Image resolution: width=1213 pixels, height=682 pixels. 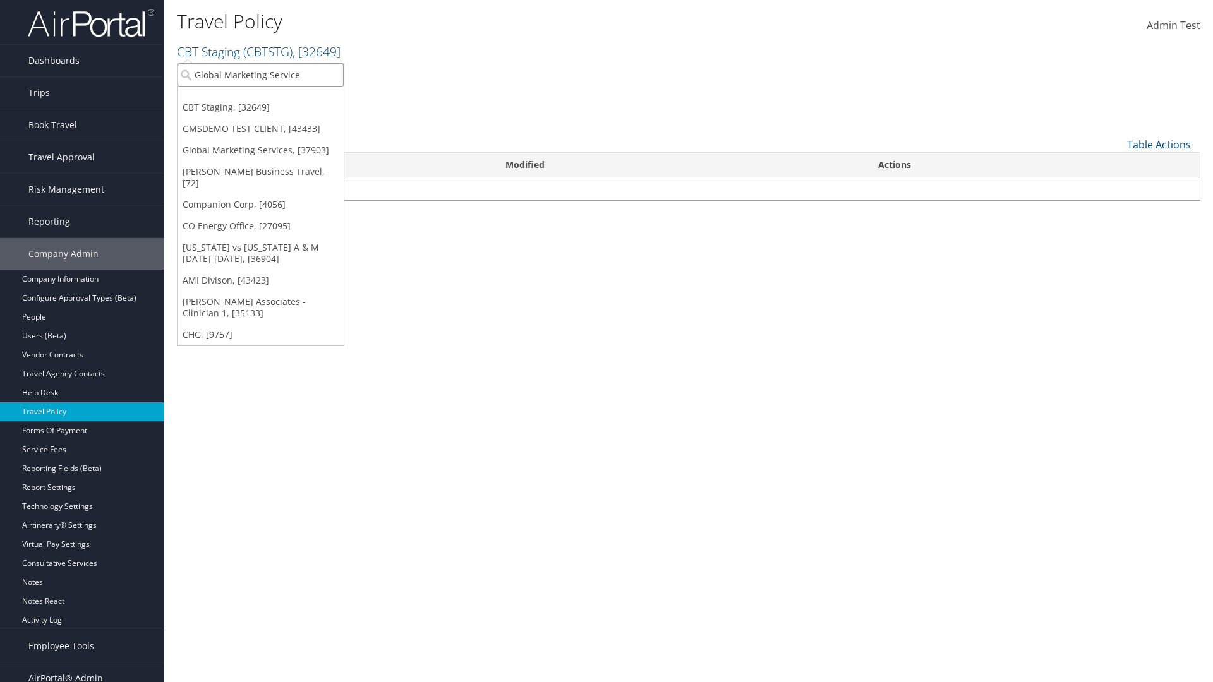 I want to click on input: Search Accounts, so click(x=260, y=75).